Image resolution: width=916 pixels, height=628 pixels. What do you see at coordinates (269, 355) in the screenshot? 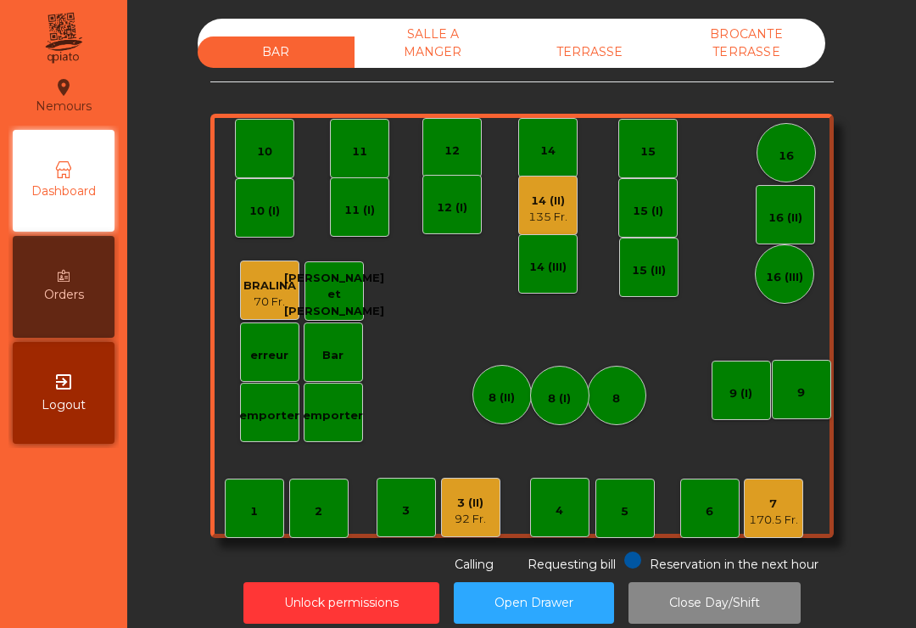
I see `div: erreur` at bounding box center [269, 355].